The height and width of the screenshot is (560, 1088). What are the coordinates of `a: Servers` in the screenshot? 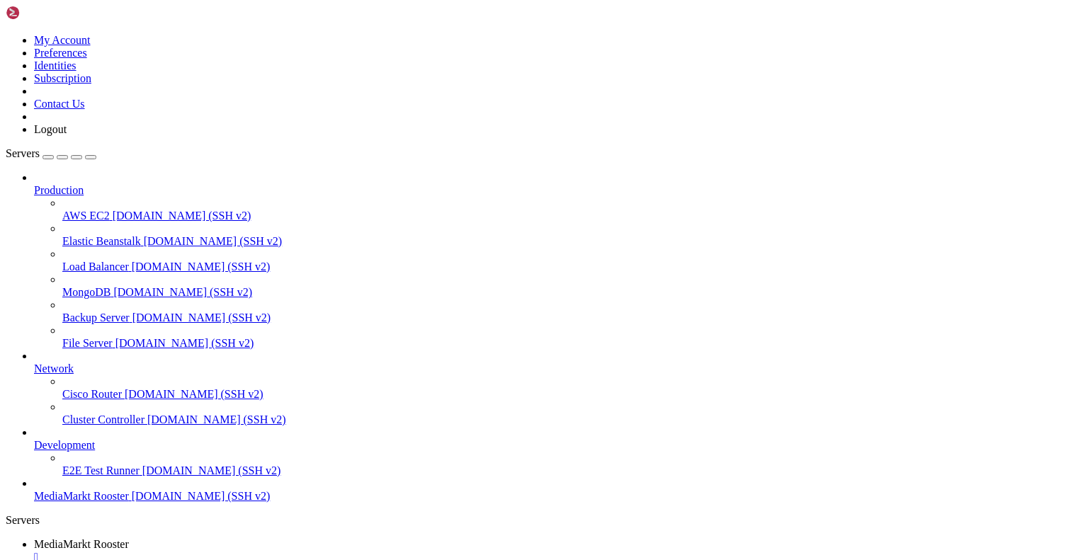 It's located at (51, 153).